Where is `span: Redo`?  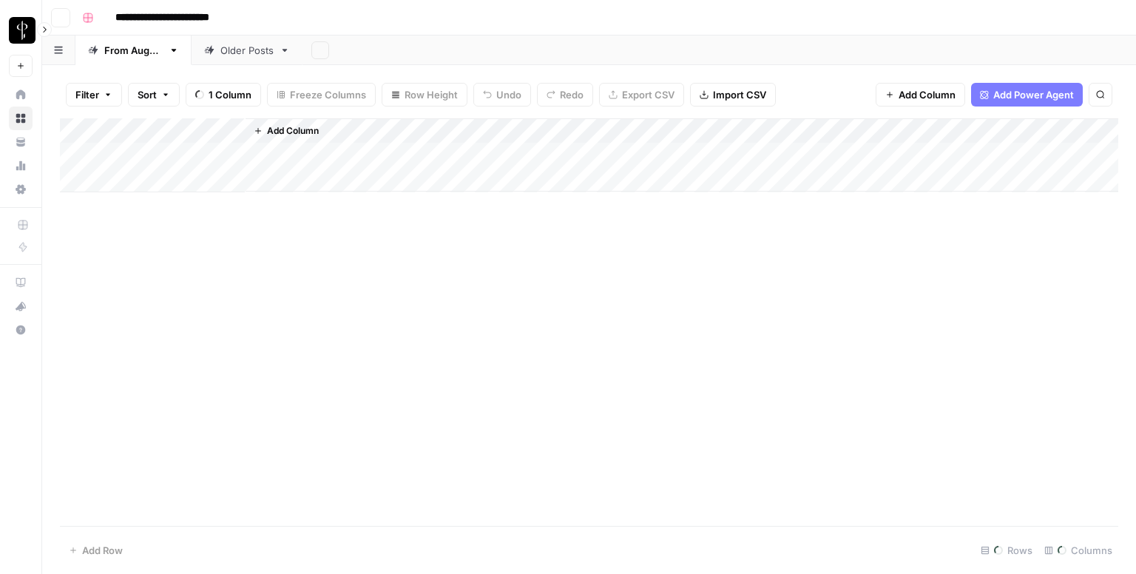
span: Redo is located at coordinates (571, 95).